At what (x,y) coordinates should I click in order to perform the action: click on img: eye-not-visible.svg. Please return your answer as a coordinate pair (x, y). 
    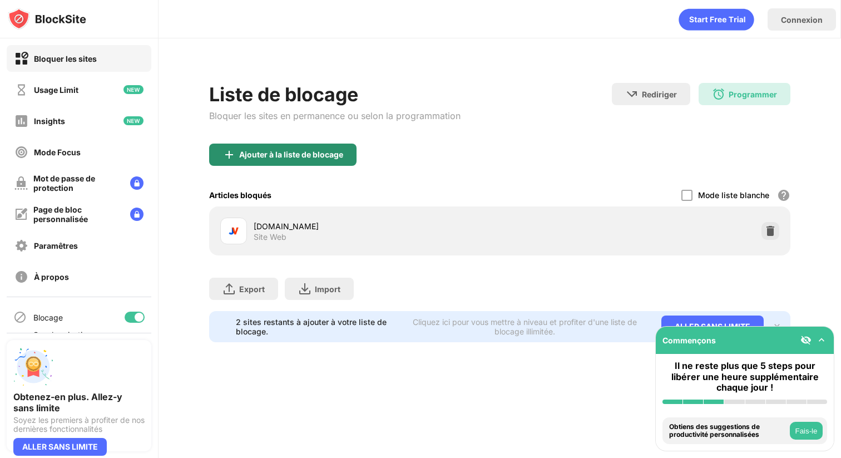
    Looking at the image, I should click on (806, 340).